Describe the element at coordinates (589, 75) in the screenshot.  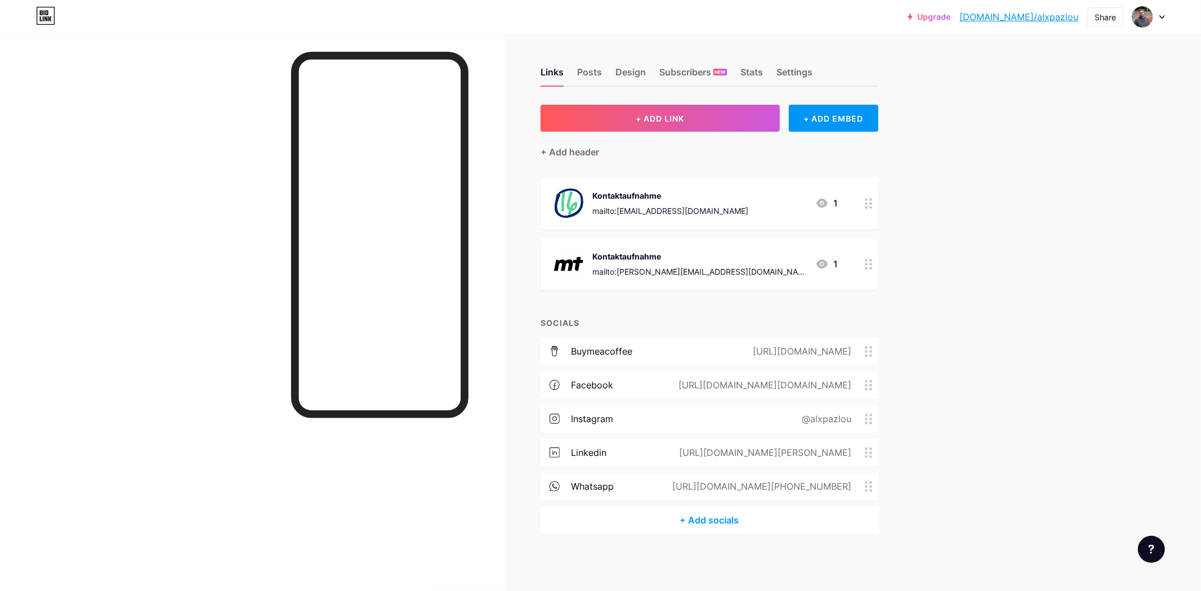
I see `div: Posts` at that location.